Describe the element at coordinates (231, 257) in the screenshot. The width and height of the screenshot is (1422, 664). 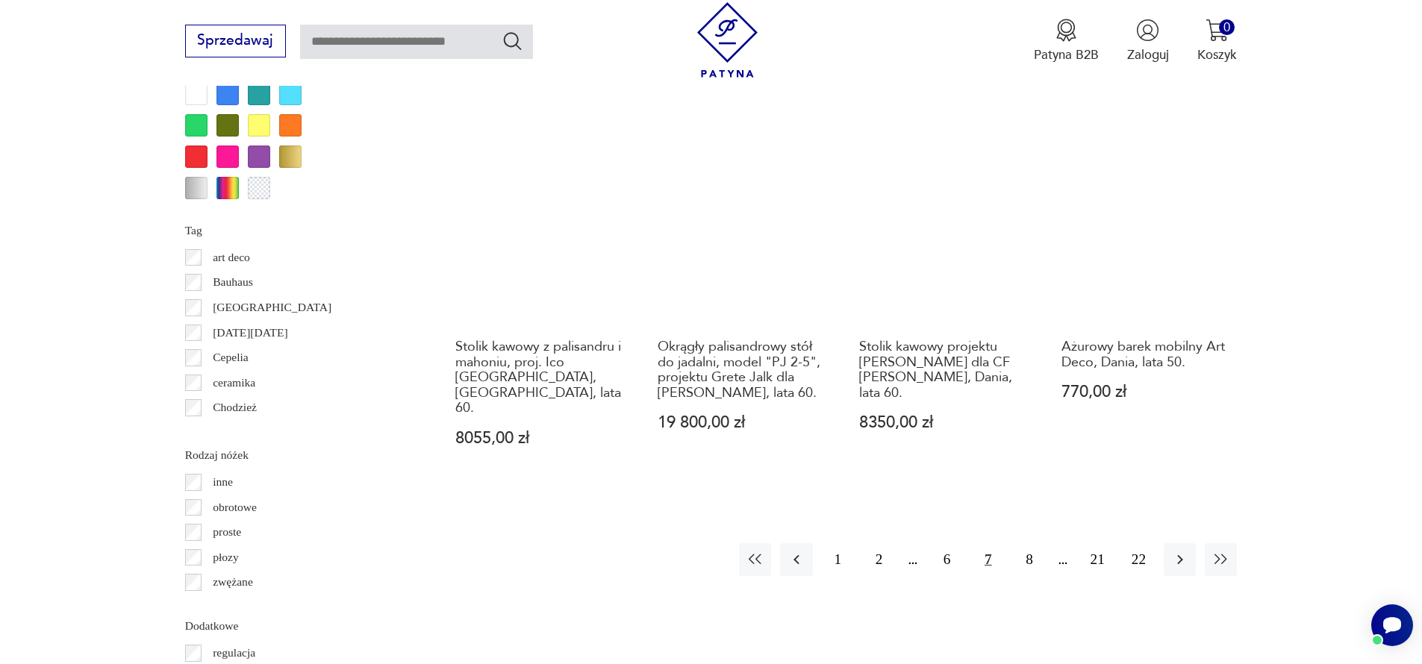
I see `p: art deco` at that location.